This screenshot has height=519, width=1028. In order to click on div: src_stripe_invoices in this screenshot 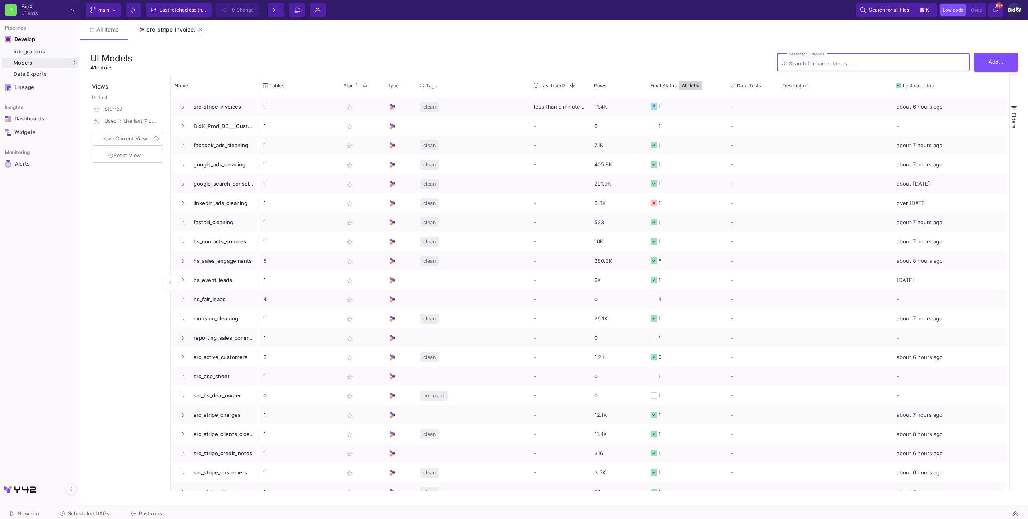, I will do `click(171, 30)`.